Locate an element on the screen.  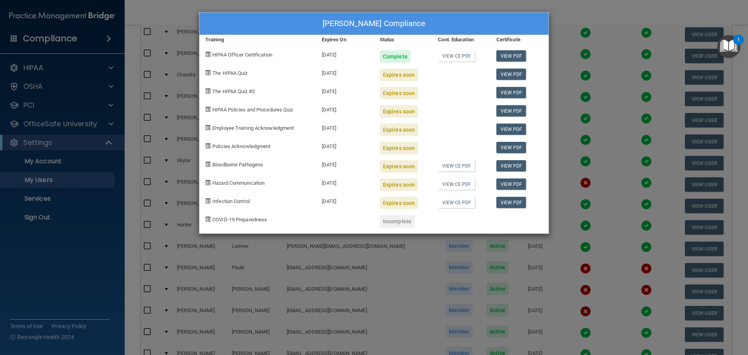
span: Bloodborne Pathogens is located at coordinates (238, 165).